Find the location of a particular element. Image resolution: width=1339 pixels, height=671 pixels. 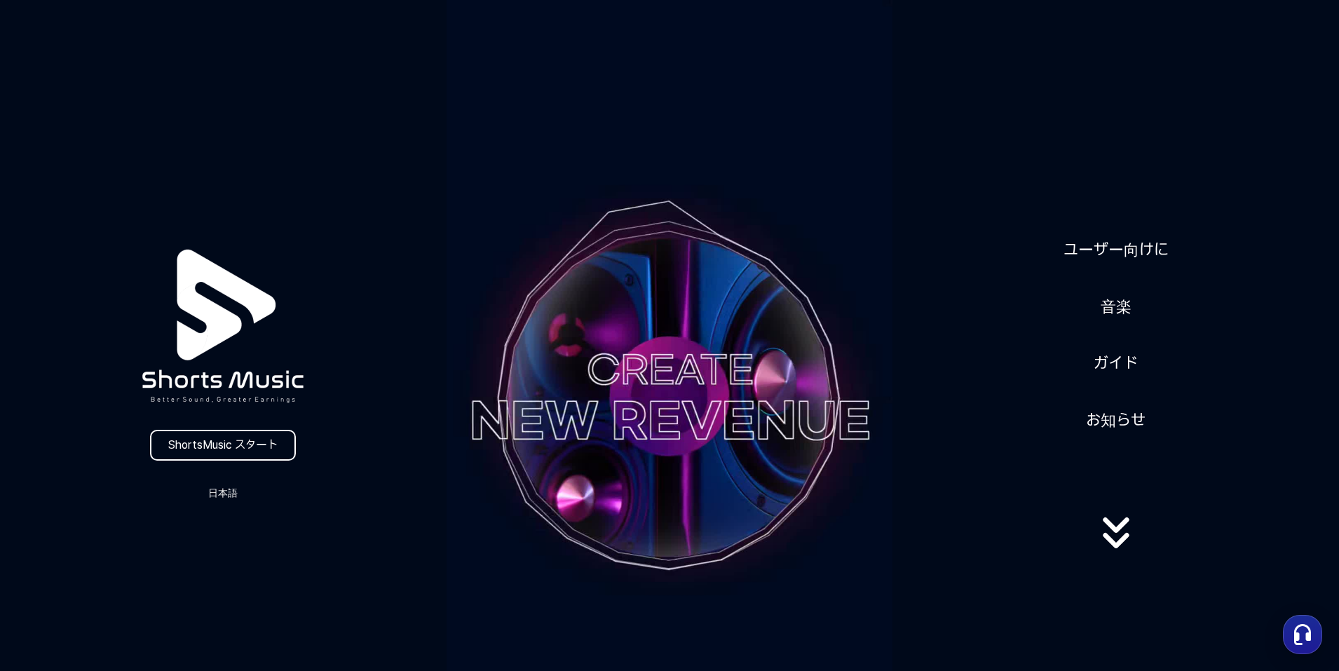

a: ガイド is located at coordinates (1116, 363).